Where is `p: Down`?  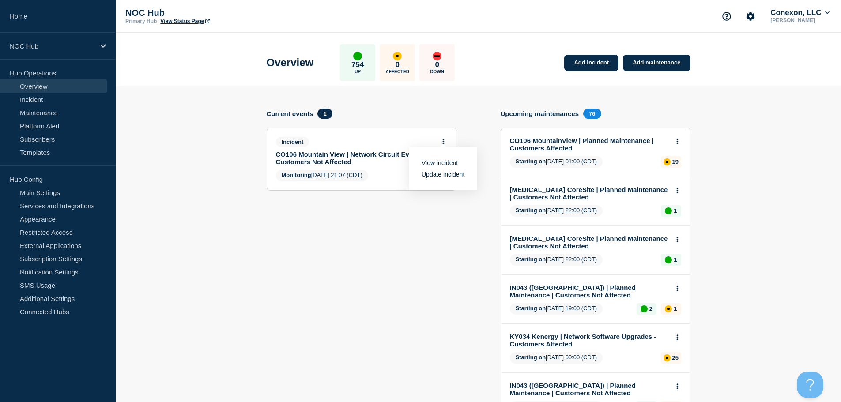
p: Down is located at coordinates (437, 71).